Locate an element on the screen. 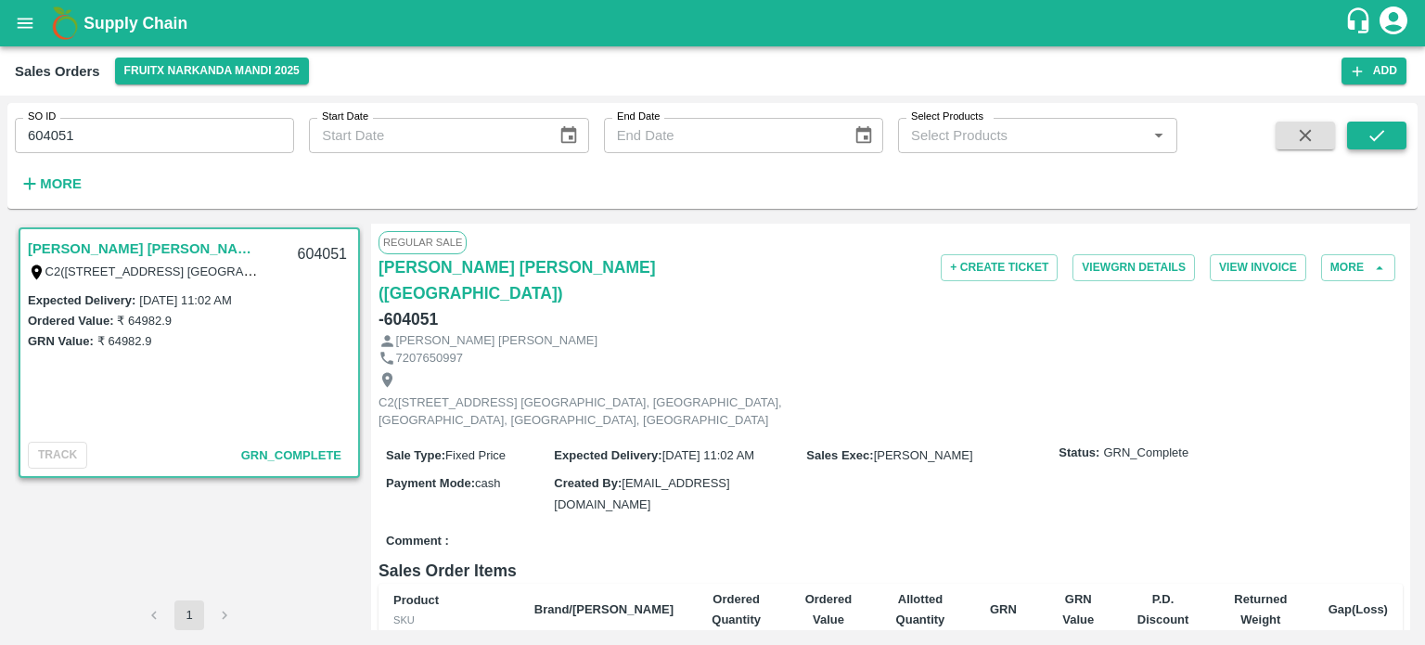 This screenshot has width=1425, height=645. b: Product is located at coordinates (416, 599).